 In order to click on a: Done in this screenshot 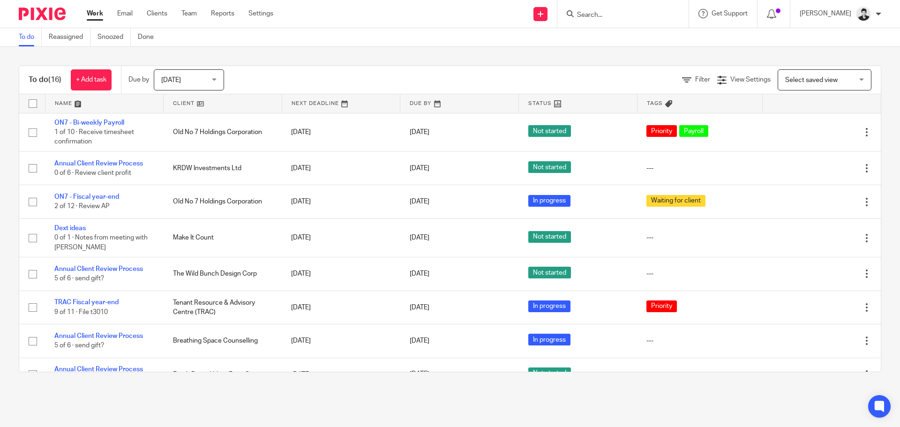, I will do `click(149, 37)`.